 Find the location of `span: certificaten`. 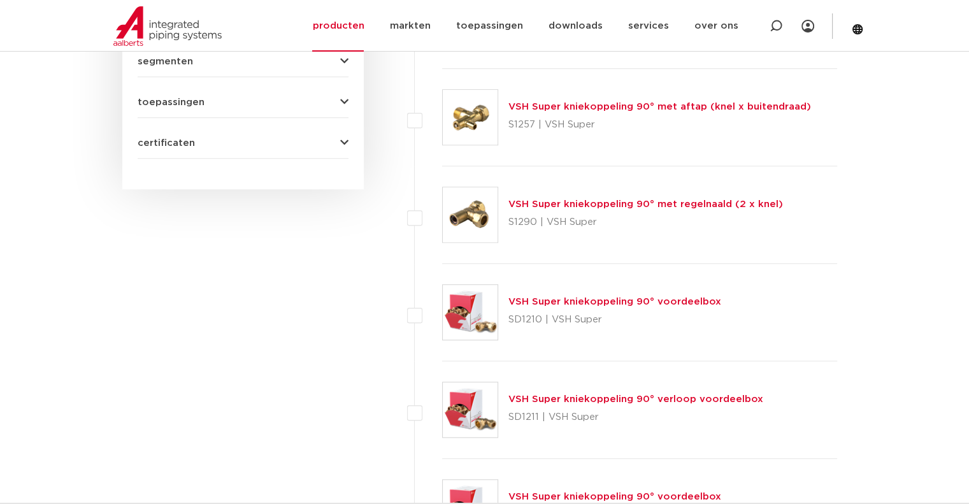

span: certificaten is located at coordinates (166, 143).